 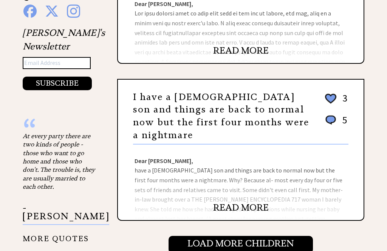 What do you see at coordinates (57, 83) in the screenshot?
I see `button: SUBSCRIBE` at bounding box center [57, 83].